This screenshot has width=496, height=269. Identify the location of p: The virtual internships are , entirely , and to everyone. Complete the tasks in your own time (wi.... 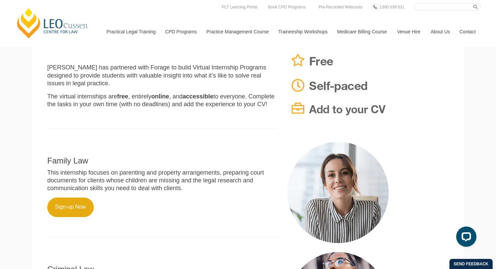
(162, 101).